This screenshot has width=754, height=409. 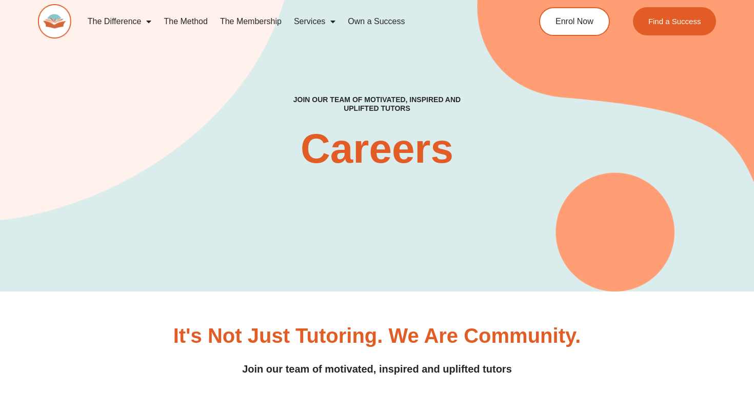 I want to click on h4: Join our team of motivated, inspired and uplifted tutors, so click(x=377, y=369).